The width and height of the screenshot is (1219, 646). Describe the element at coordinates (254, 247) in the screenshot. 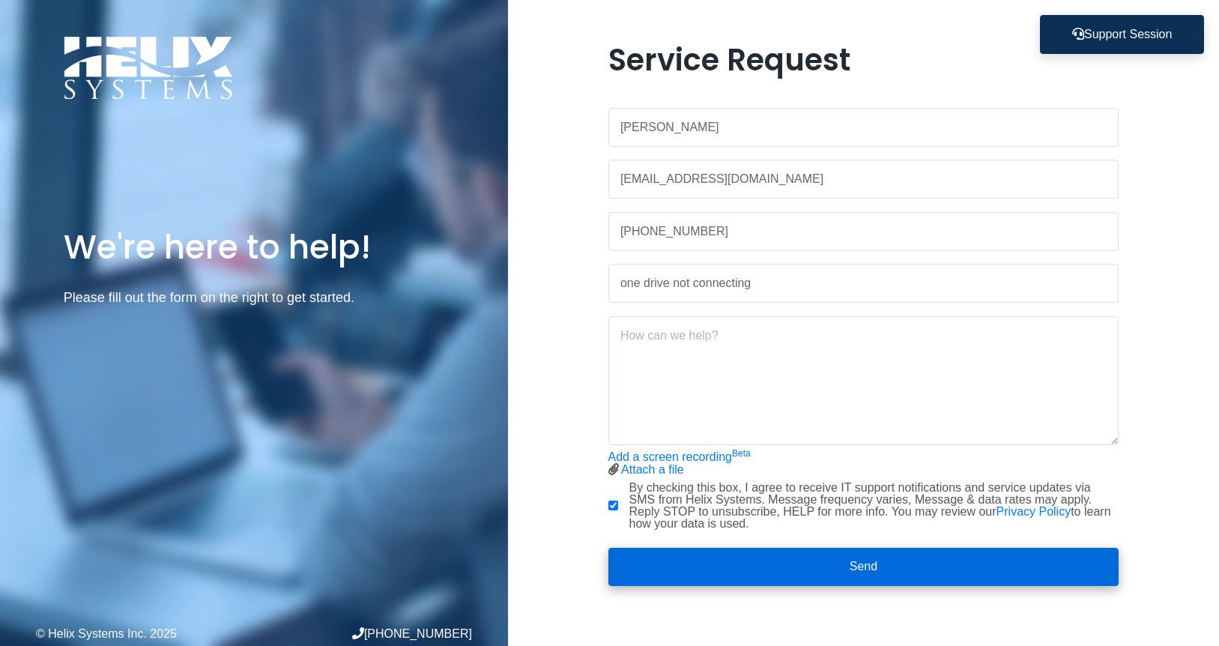

I see `h1: We're here to help!` at that location.